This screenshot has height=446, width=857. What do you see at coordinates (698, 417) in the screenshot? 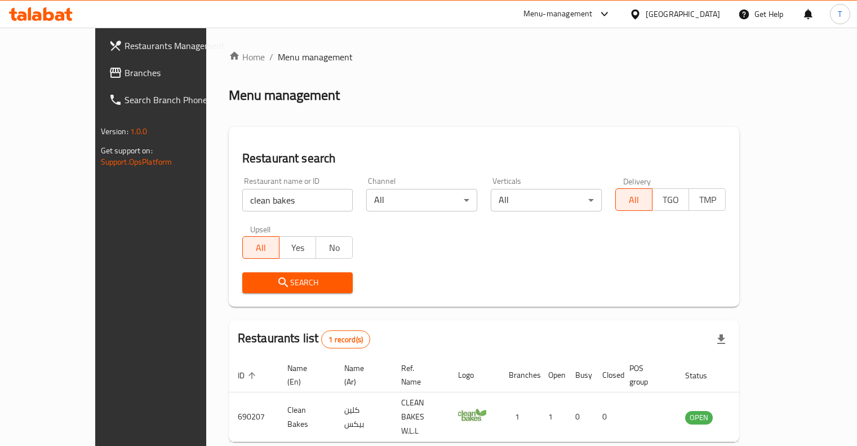
I see `div: OPEN` at bounding box center [698, 417].